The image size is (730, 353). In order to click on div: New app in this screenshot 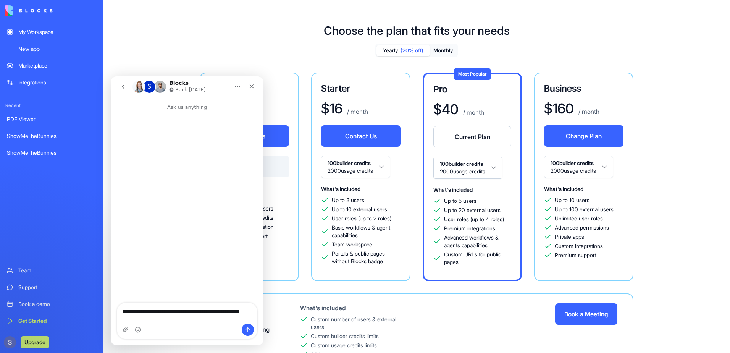, I will do `click(57, 49)`.